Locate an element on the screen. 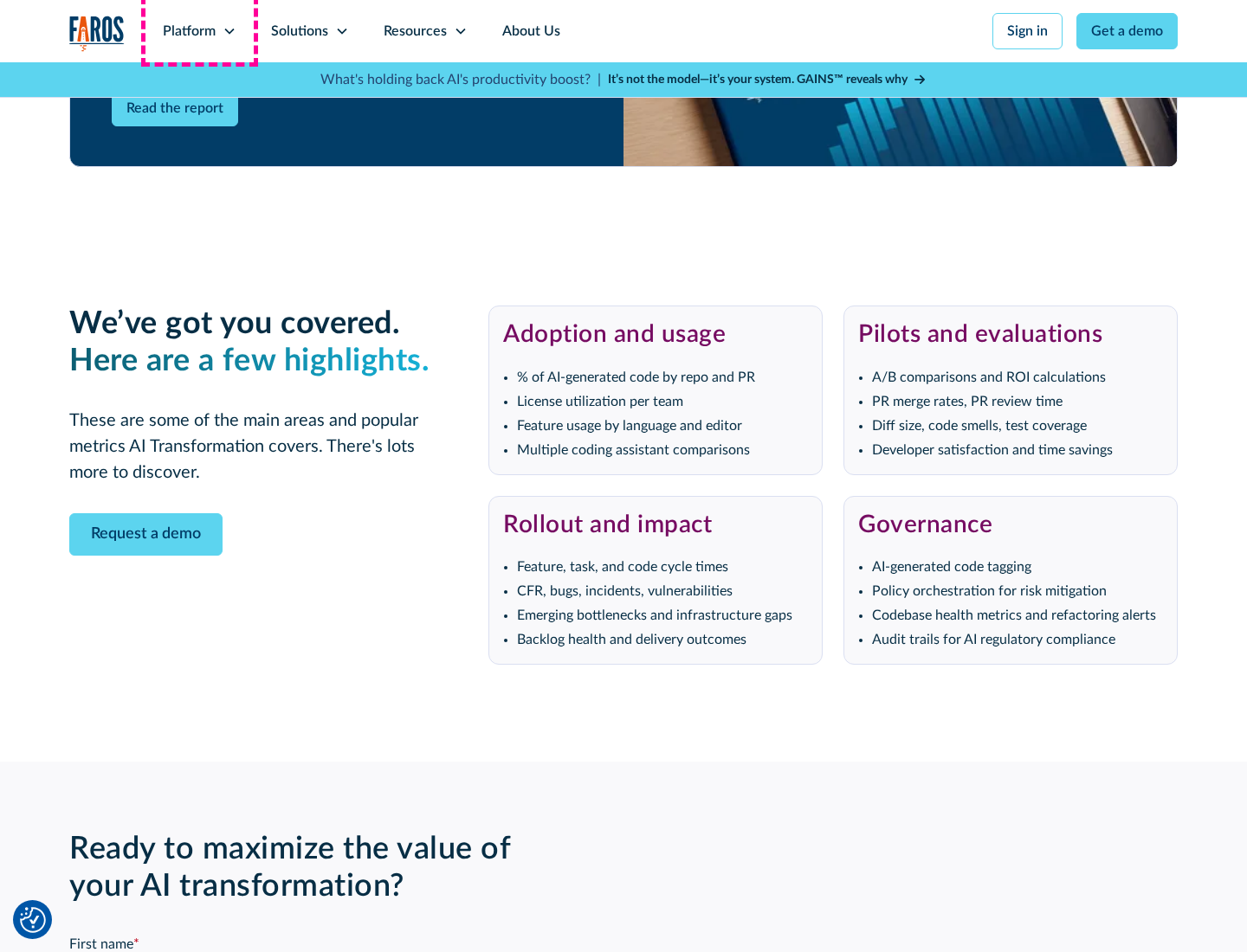  p: These are some of the main areas and popular metrics AI Transformation covers. There's lots more ... is located at coordinates (251, 447).